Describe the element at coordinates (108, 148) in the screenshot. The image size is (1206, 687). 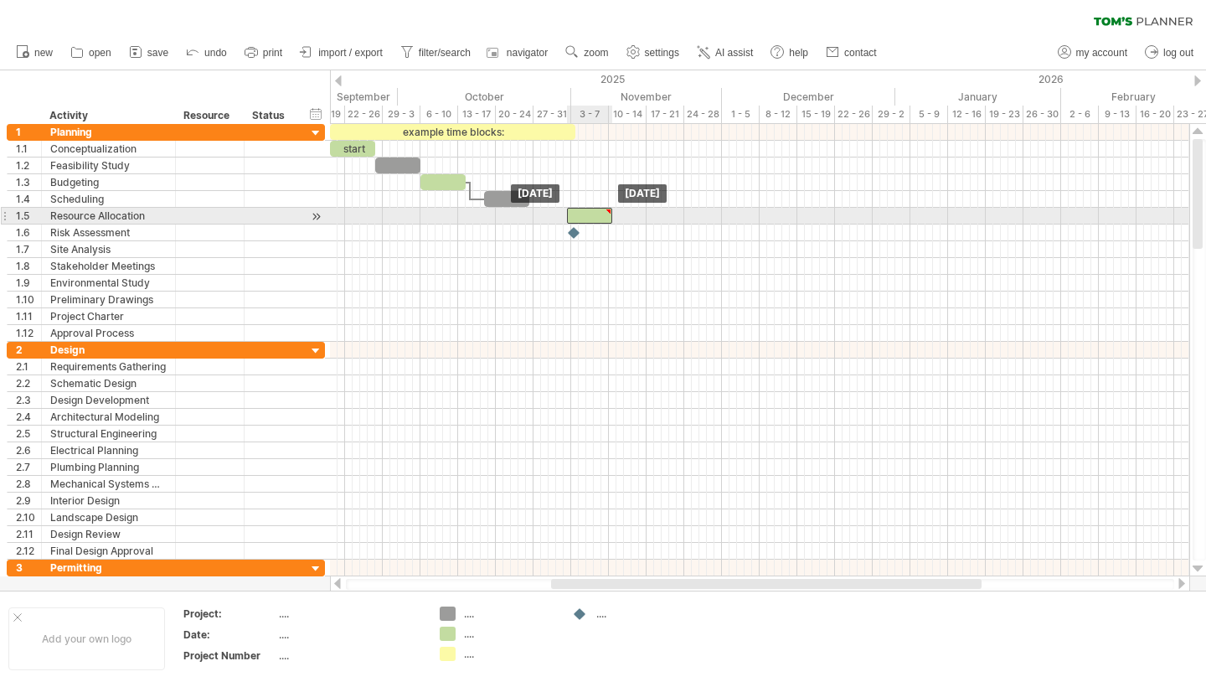
I see `div: Conceptualization` at that location.